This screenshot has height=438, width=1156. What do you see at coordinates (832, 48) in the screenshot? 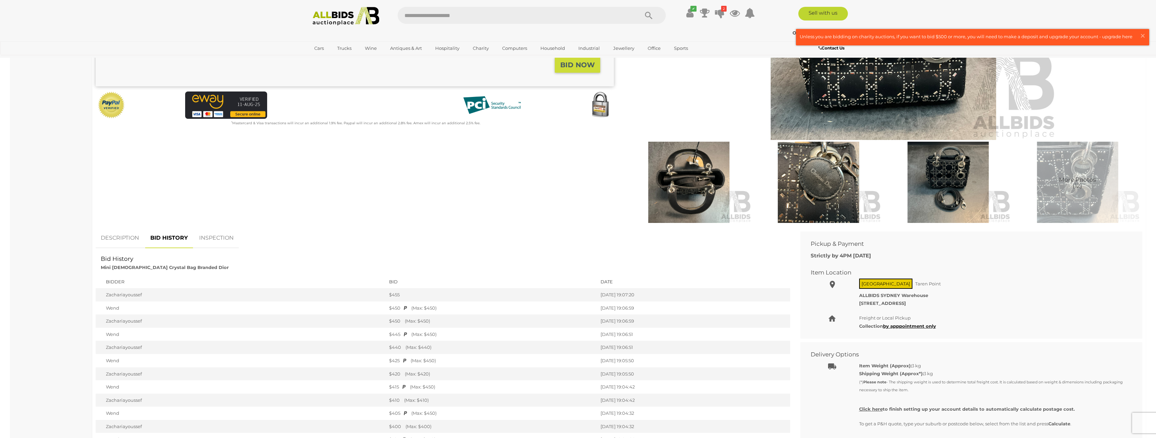
I see `b: Contact Us` at bounding box center [832, 48].